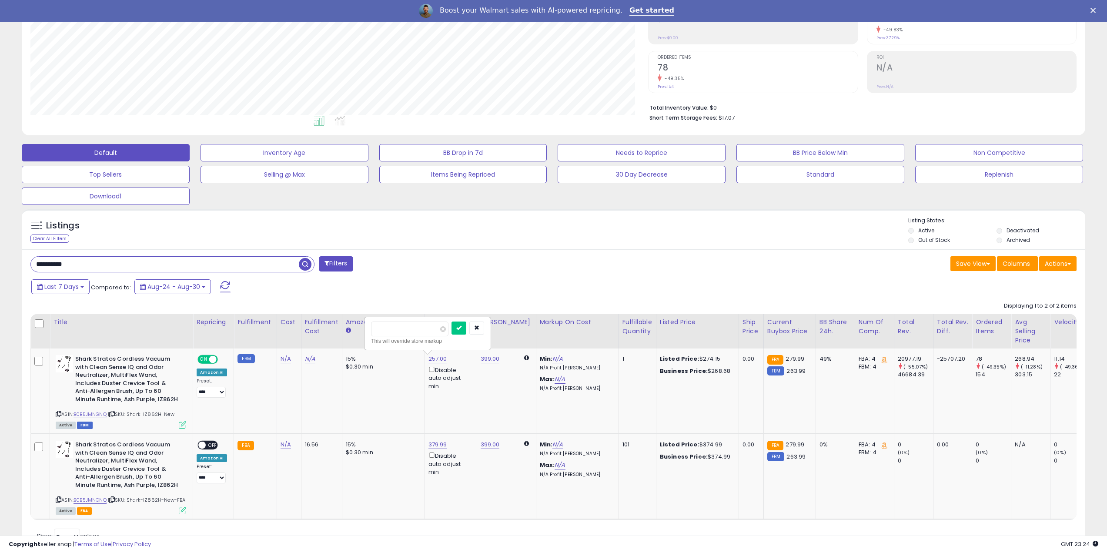 This screenshot has width=1107, height=553. Describe the element at coordinates (926, 230) in the screenshot. I see `label: Active` at that location.